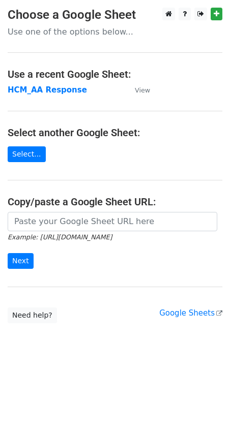 This screenshot has width=230, height=434. What do you see at coordinates (115, 15) in the screenshot?
I see `h3: Choose a Google Sheet` at bounding box center [115, 15].